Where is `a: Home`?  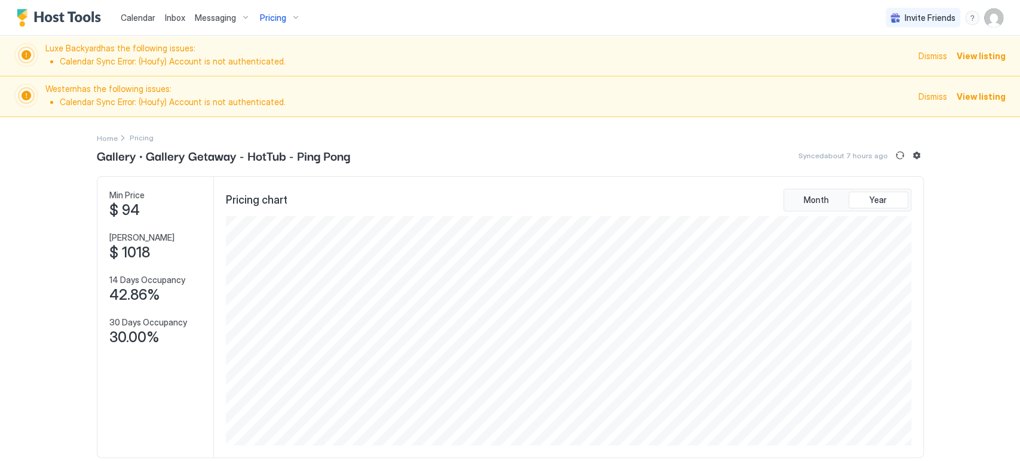
a: Home is located at coordinates (107, 137).